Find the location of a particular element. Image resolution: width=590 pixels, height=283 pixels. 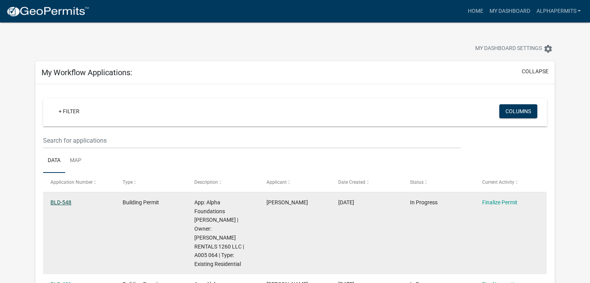

span: Description is located at coordinates (206, 182).